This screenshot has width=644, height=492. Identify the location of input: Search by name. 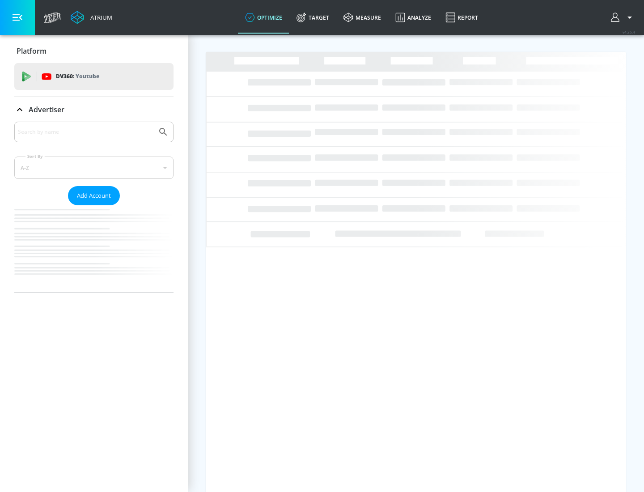
(85, 132).